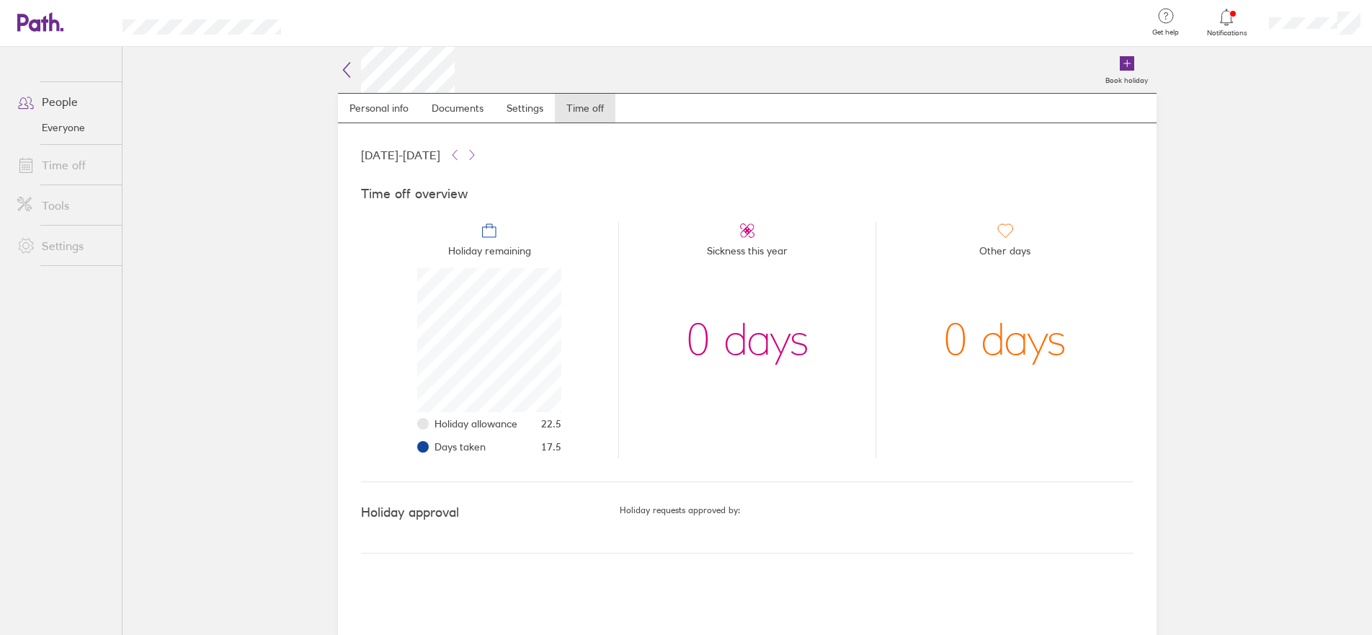 The image size is (1372, 635). Describe the element at coordinates (379, 108) in the screenshot. I see `a: Personal info` at that location.